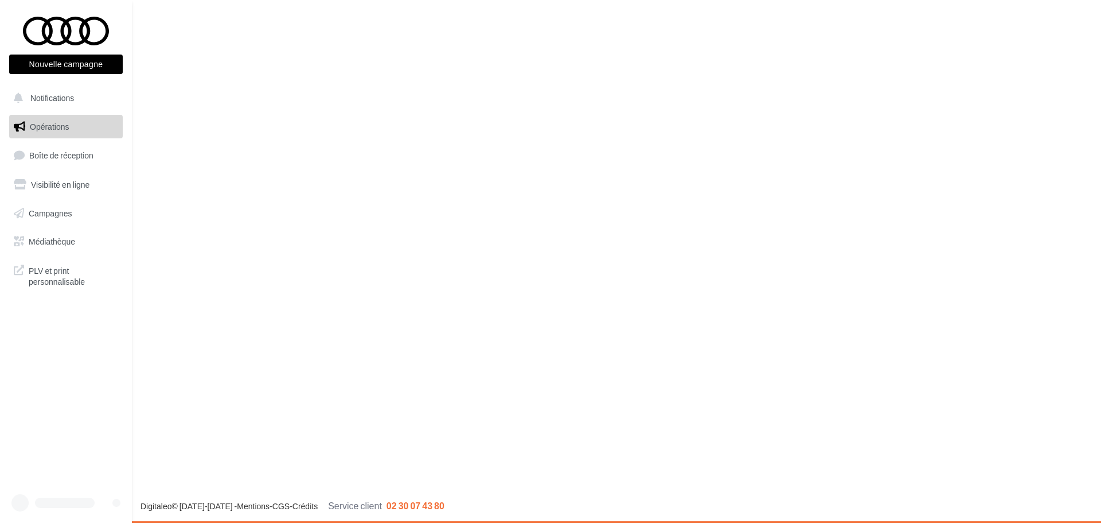 This screenshot has height=523, width=1101. What do you see at coordinates (73, 275) in the screenshot?
I see `span: PLV et print personnalisable` at bounding box center [73, 275].